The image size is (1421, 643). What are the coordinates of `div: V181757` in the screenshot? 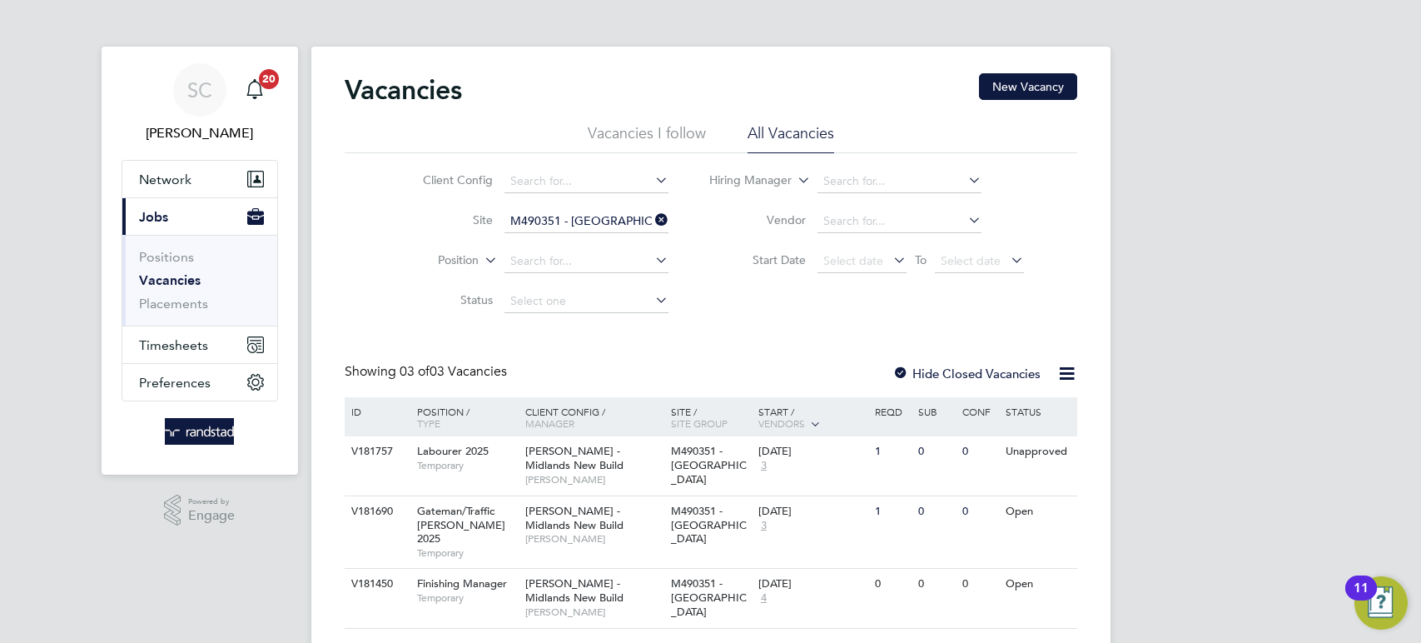 It's located at (376, 451).